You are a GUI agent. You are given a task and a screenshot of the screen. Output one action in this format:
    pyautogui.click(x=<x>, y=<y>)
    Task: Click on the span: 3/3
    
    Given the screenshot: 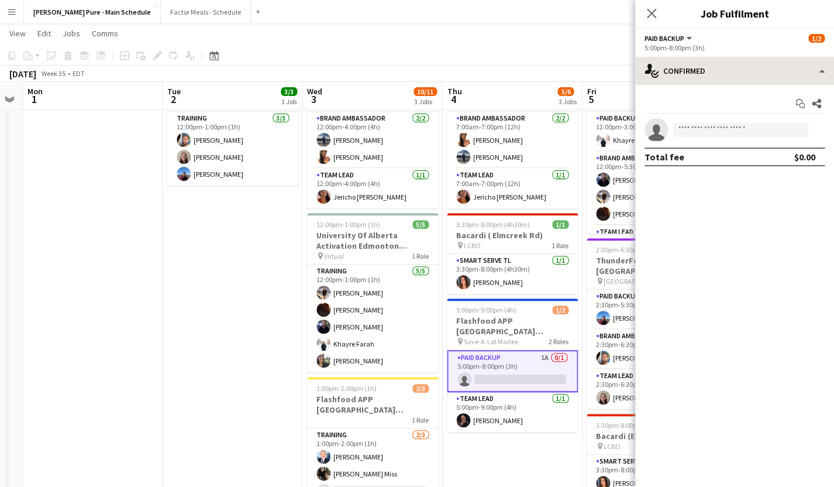 What is the action you would take?
    pyautogui.click(x=289, y=91)
    